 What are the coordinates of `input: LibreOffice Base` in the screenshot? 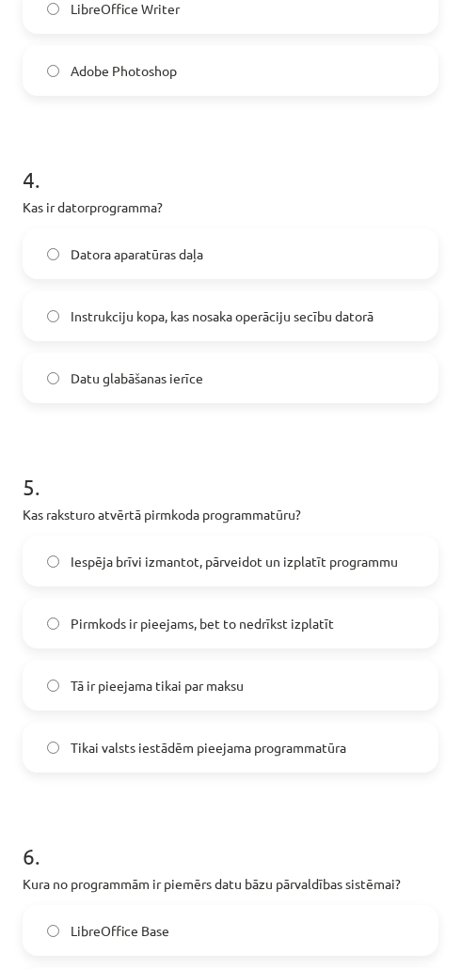 It's located at (53, 931).